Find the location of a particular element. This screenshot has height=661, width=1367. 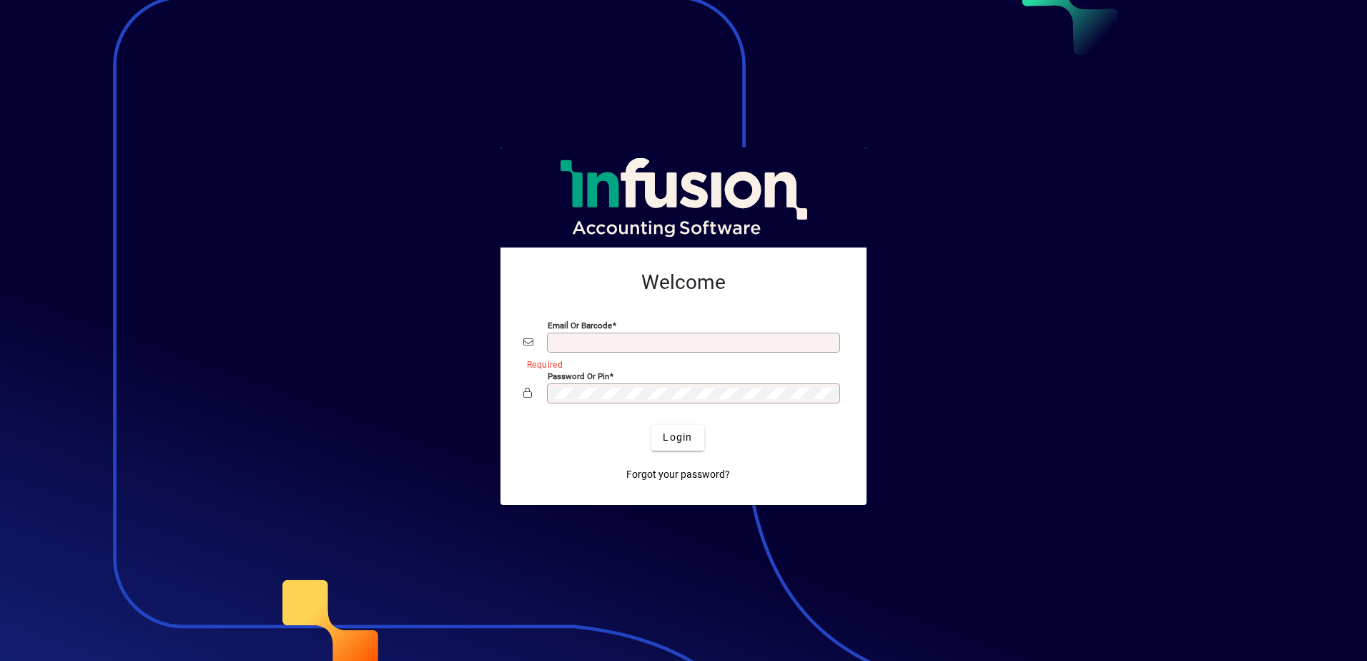

mat-label: Email or Barcode is located at coordinates (580, 325).